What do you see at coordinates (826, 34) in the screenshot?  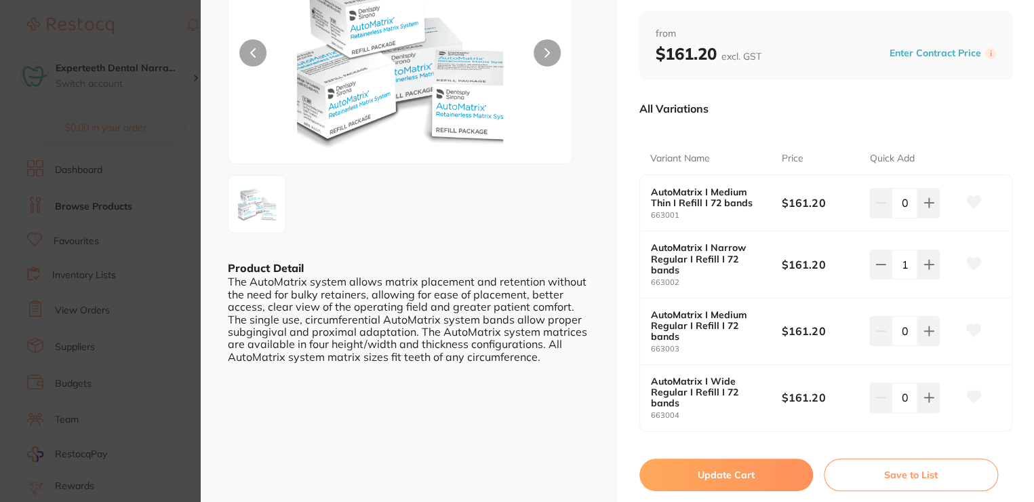 I see `span: from` at bounding box center [826, 34].